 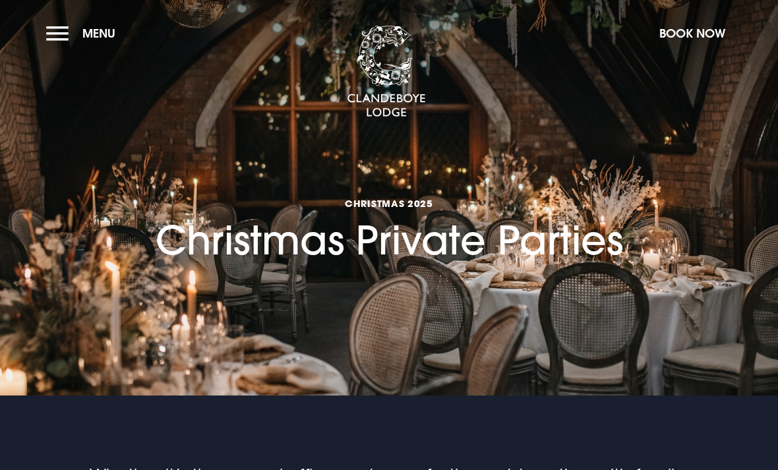 I want to click on button: Book Now, so click(x=692, y=33).